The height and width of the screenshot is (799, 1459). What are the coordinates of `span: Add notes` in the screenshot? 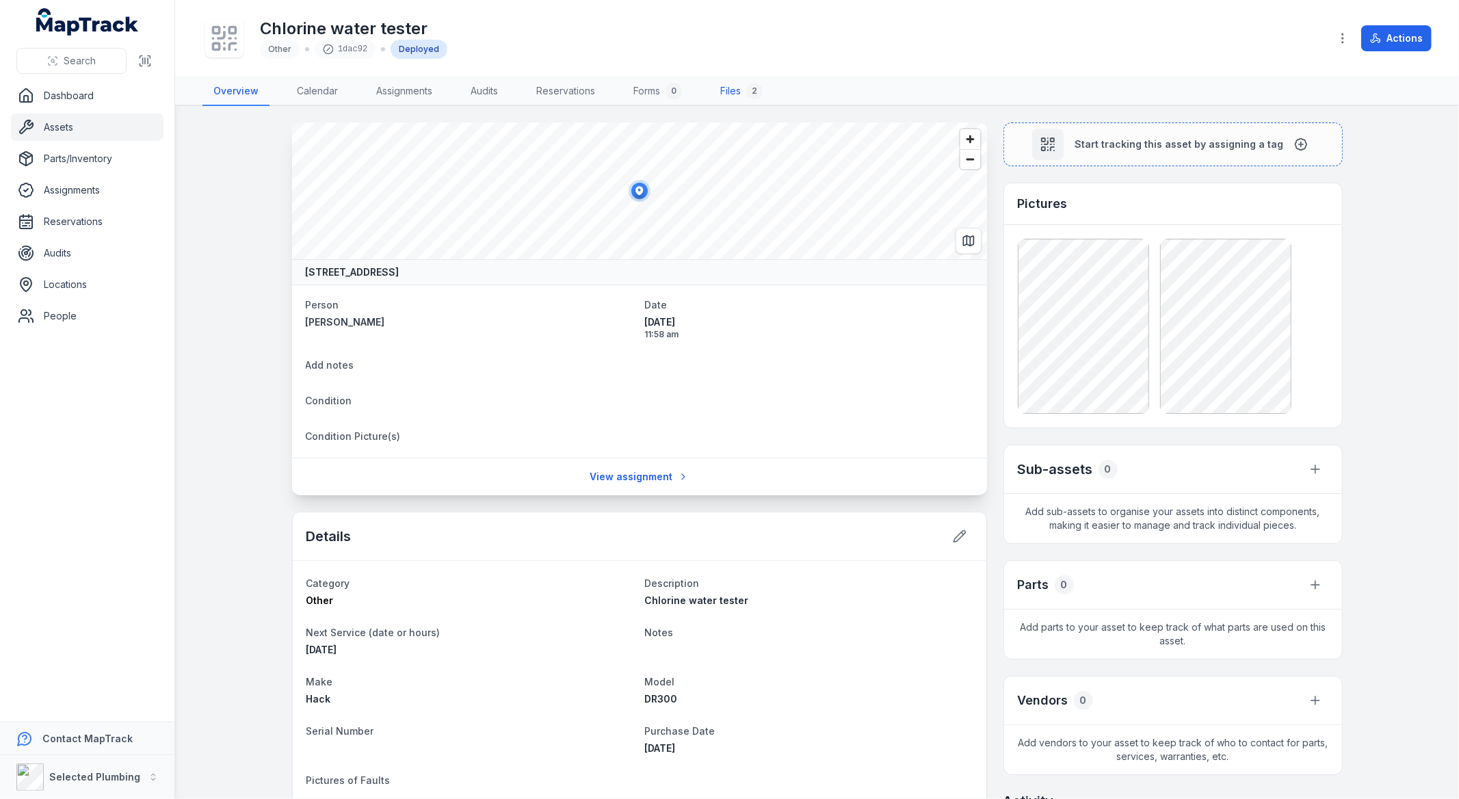 It's located at (330, 365).